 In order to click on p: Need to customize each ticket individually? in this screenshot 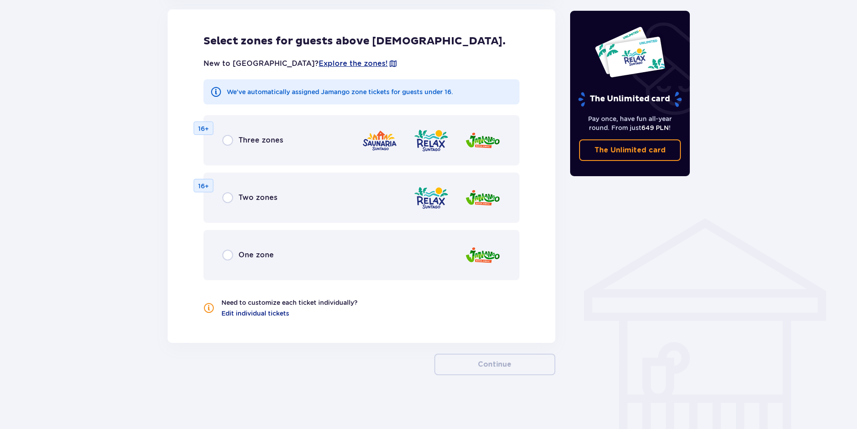, I will do `click(289, 302)`.